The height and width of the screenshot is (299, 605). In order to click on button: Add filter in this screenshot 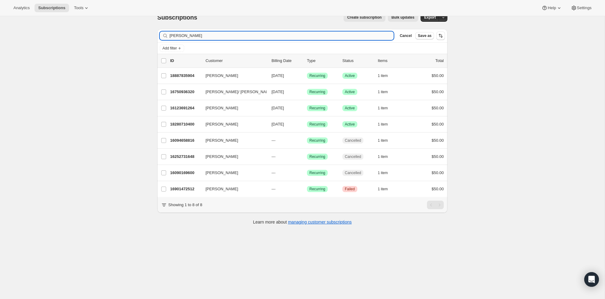, I will do `click(172, 48)`.